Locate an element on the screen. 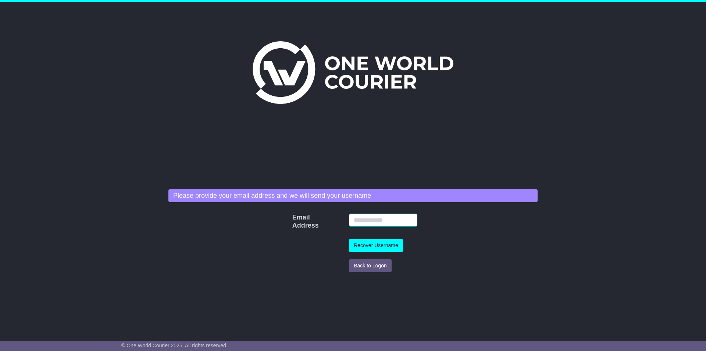 This screenshot has height=351, width=706. span: © One World Courier 2025. All rights reserved. is located at coordinates (174, 345).